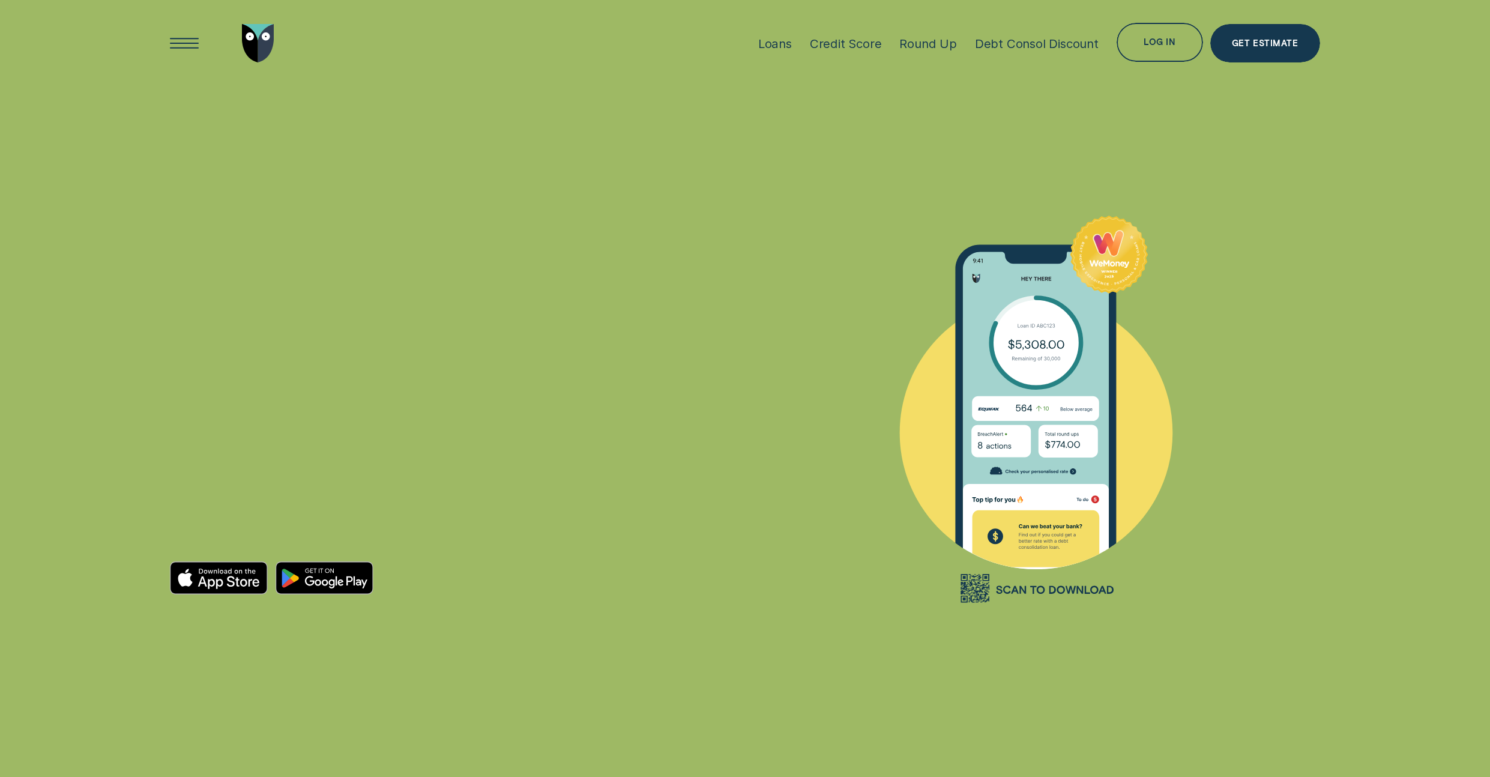  What do you see at coordinates (184, 43) in the screenshot?
I see `button: Open Menu` at bounding box center [184, 43].